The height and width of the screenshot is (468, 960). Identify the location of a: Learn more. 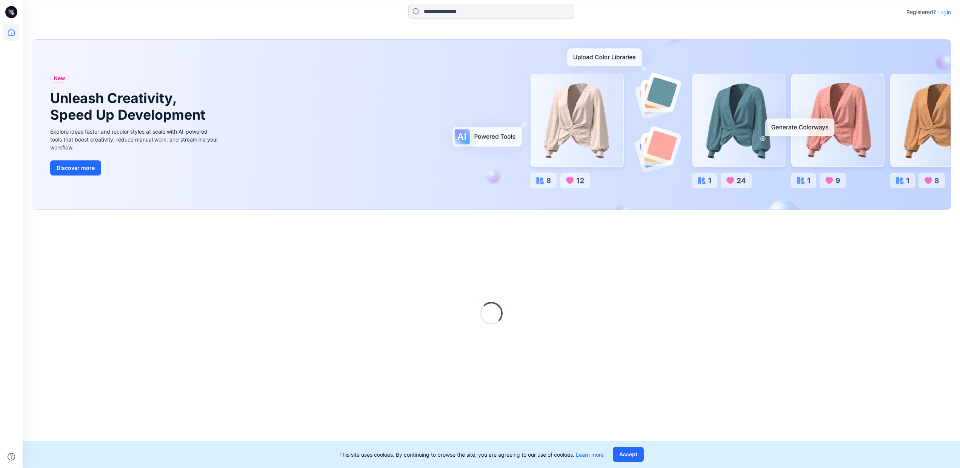
(590, 454).